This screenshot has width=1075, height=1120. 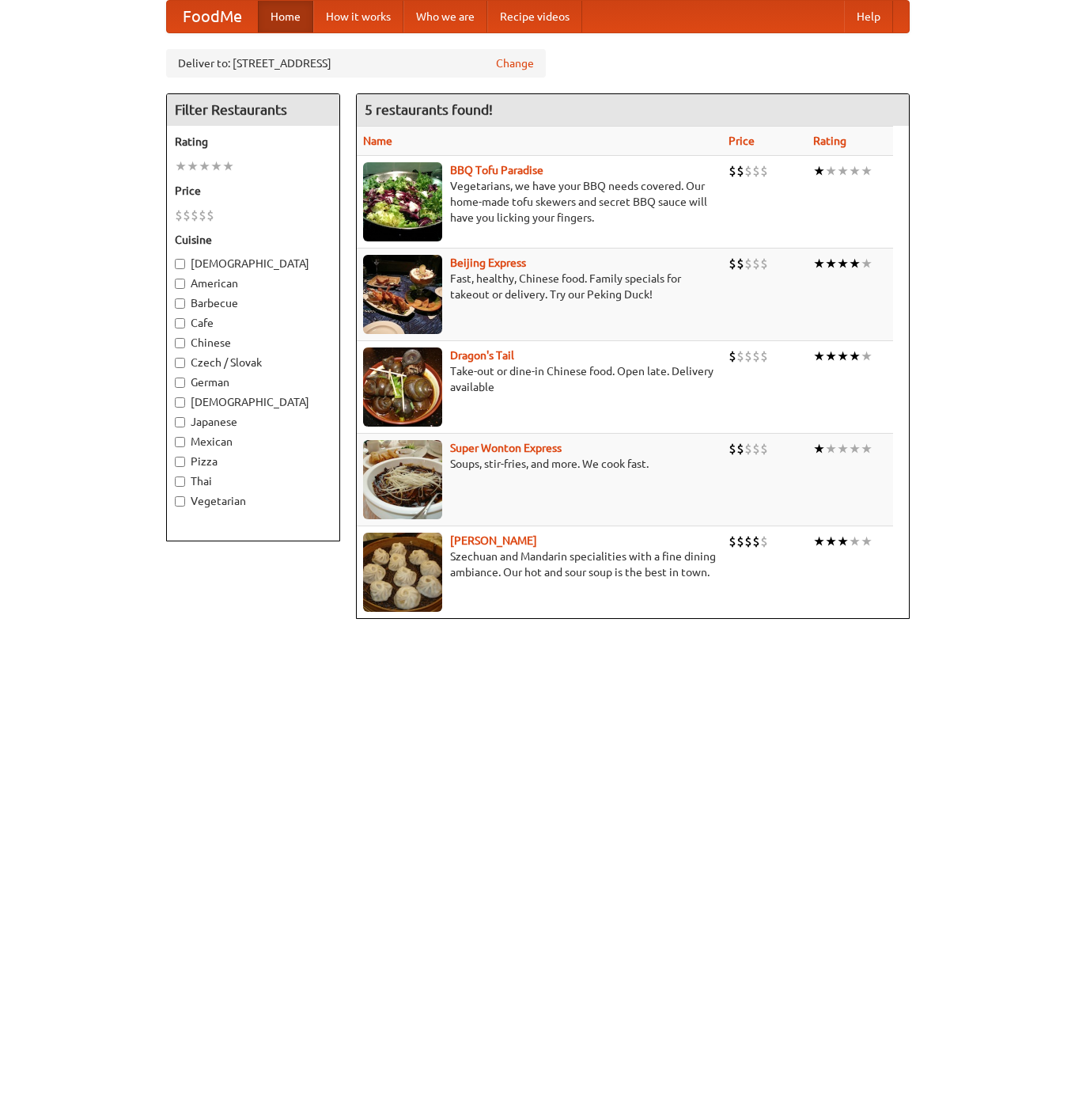 What do you see at coordinates (180, 481) in the screenshot?
I see `input: Thai` at bounding box center [180, 481].